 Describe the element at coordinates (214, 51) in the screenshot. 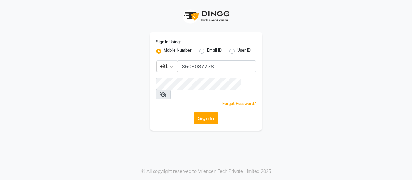

I see `label: Email ID` at that location.